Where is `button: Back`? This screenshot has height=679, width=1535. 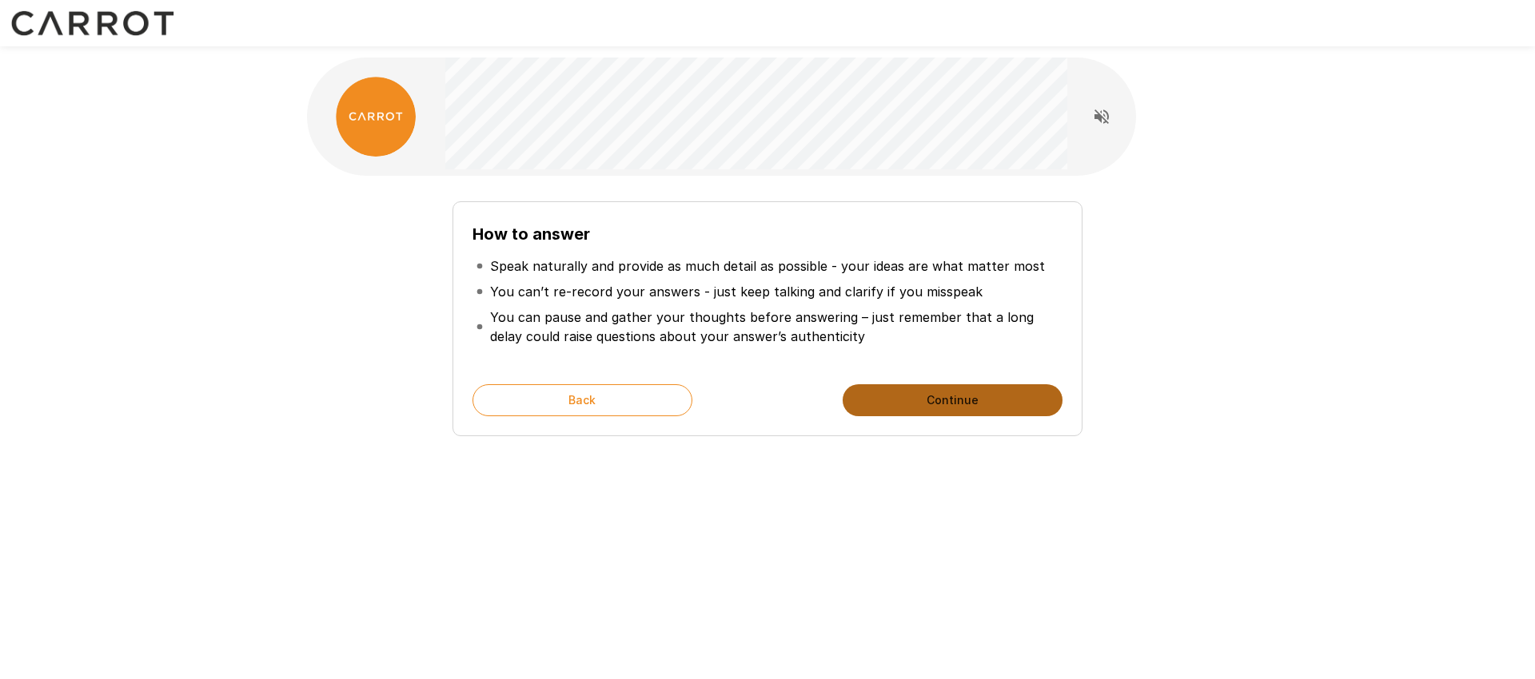
button: Back is located at coordinates (582, 400).